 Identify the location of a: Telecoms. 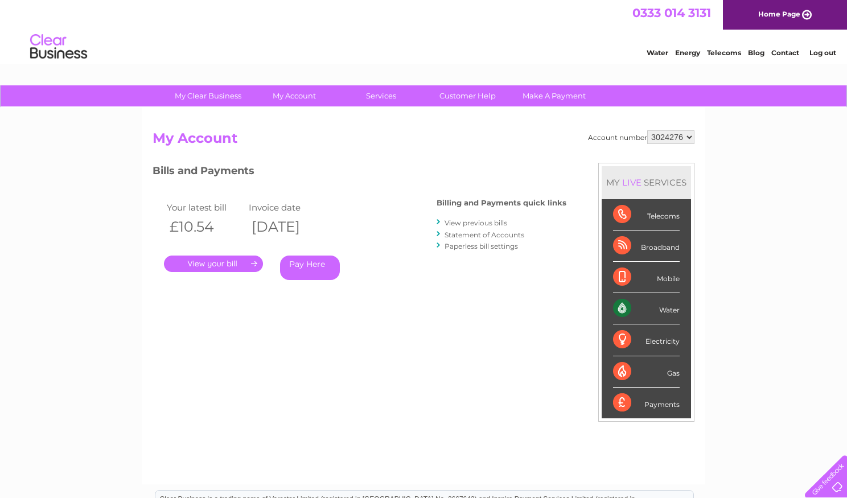
(724, 52).